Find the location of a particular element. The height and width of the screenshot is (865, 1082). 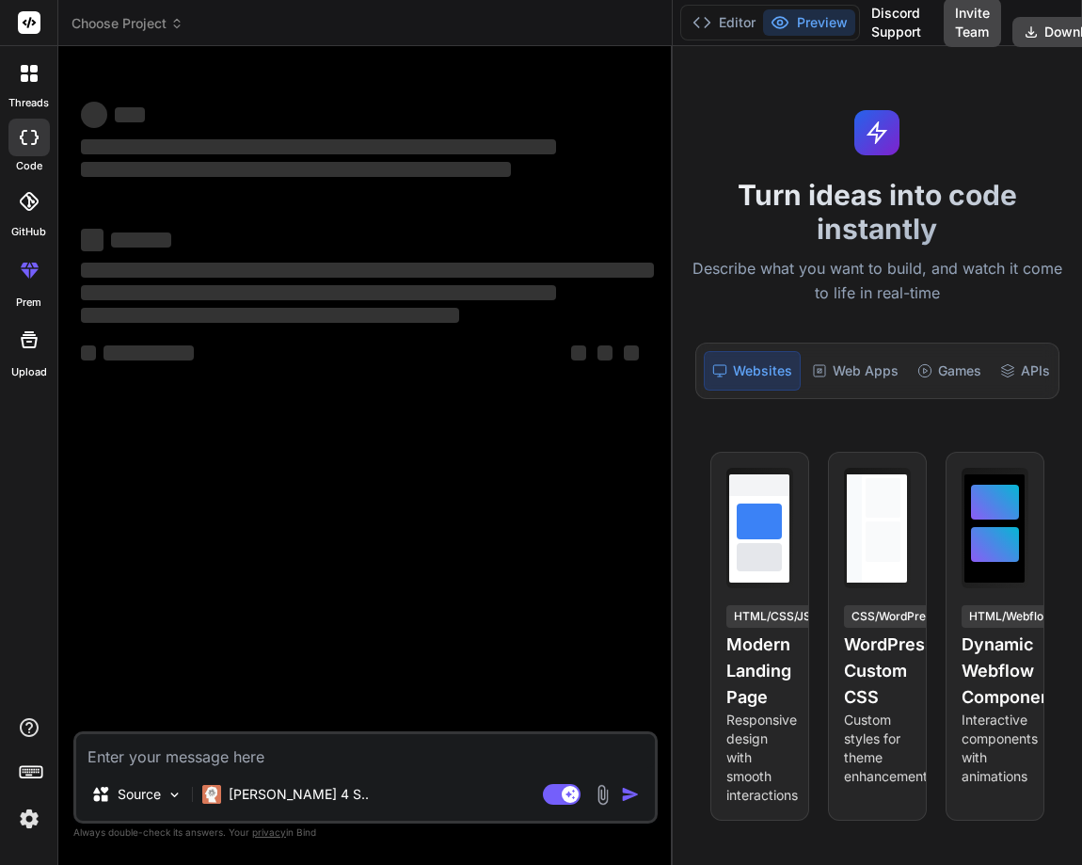

p: Describe what you want to build, and watch it come to life in real-time is located at coordinates (877, 280).